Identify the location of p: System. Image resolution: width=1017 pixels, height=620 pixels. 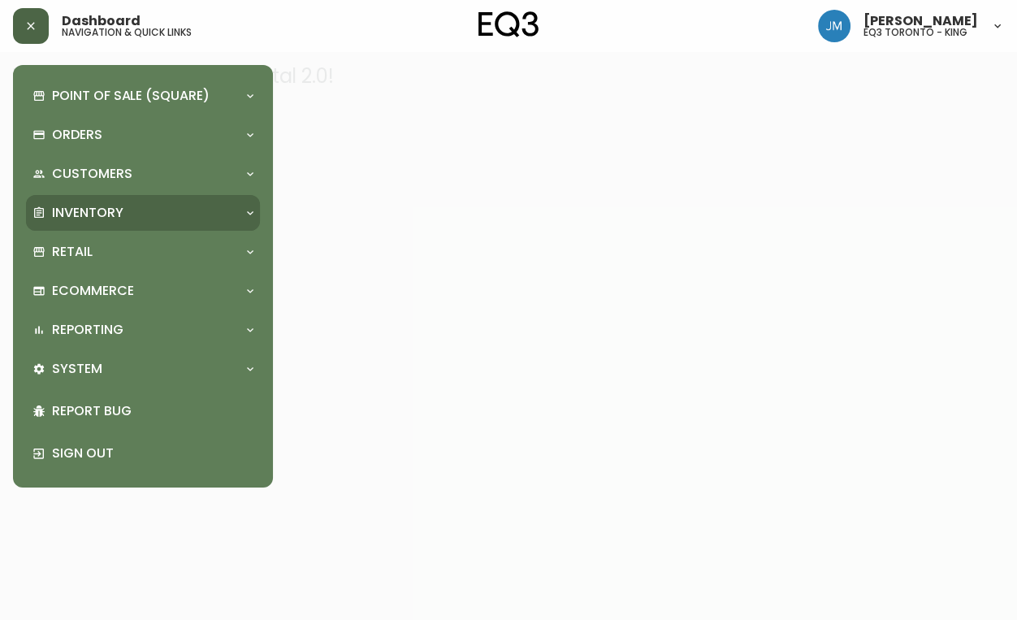
(77, 369).